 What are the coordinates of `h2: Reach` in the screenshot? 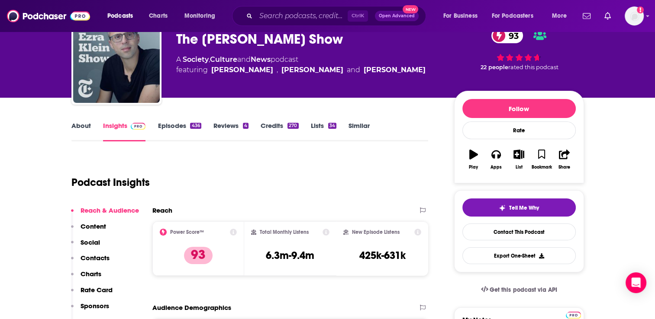 It's located at (162, 210).